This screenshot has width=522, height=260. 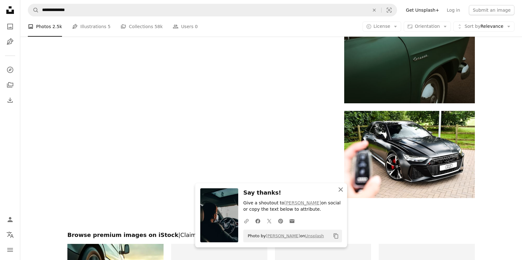 I want to click on a: Illustrations, so click(x=10, y=42).